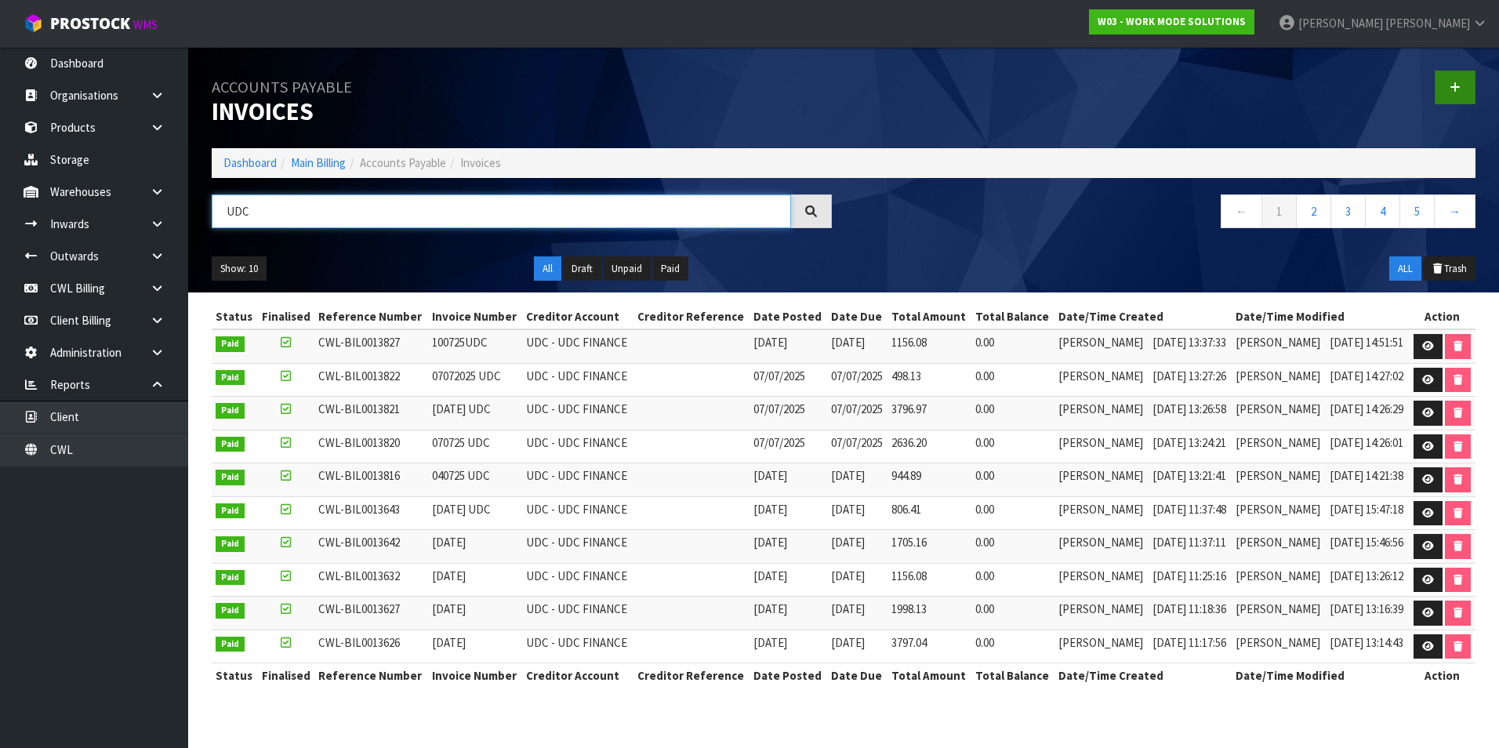 The height and width of the screenshot is (748, 1499). Describe the element at coordinates (285, 317) in the screenshot. I see `th: Finalised` at that location.